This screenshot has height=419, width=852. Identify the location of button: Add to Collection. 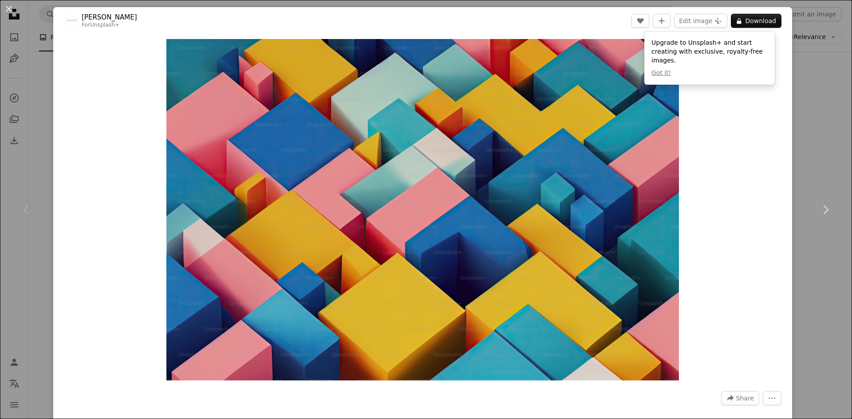
(662, 21).